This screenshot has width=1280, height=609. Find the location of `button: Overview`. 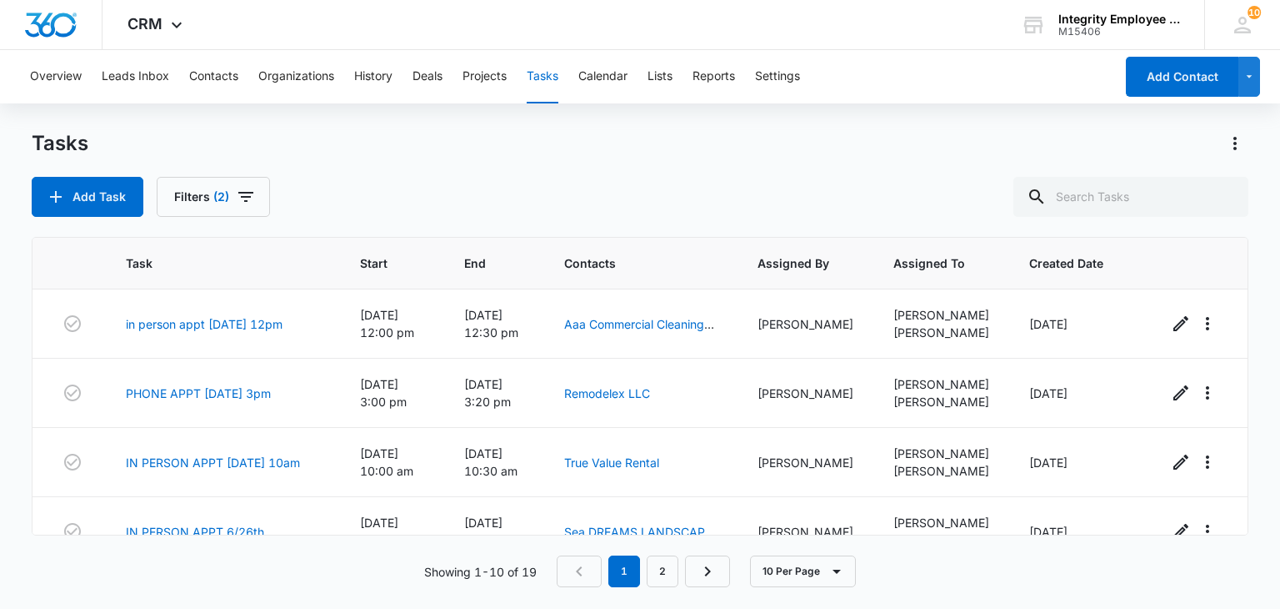

button: Overview is located at coordinates (56, 77).